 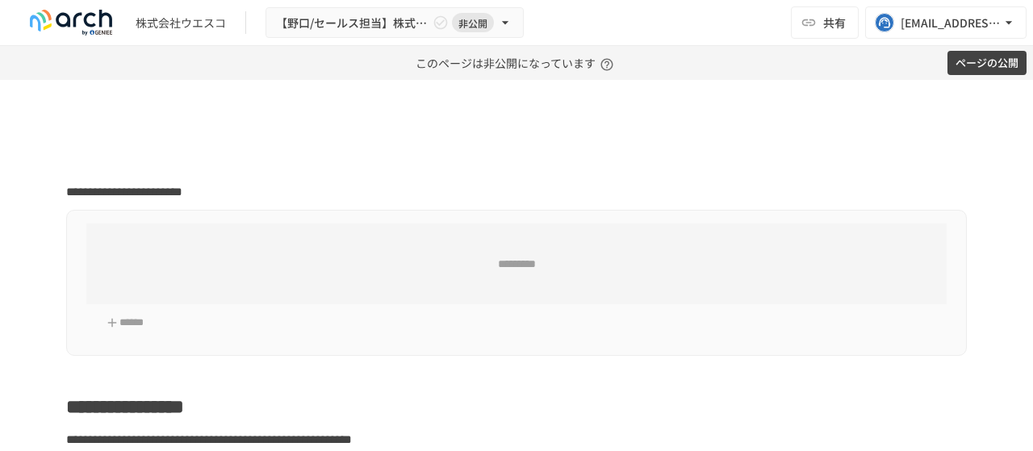 I want to click on button: ページの公開, so click(x=987, y=63).